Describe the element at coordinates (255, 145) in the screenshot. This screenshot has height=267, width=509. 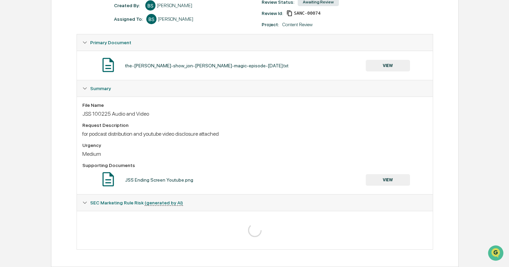
I see `div: Urgency` at that location.